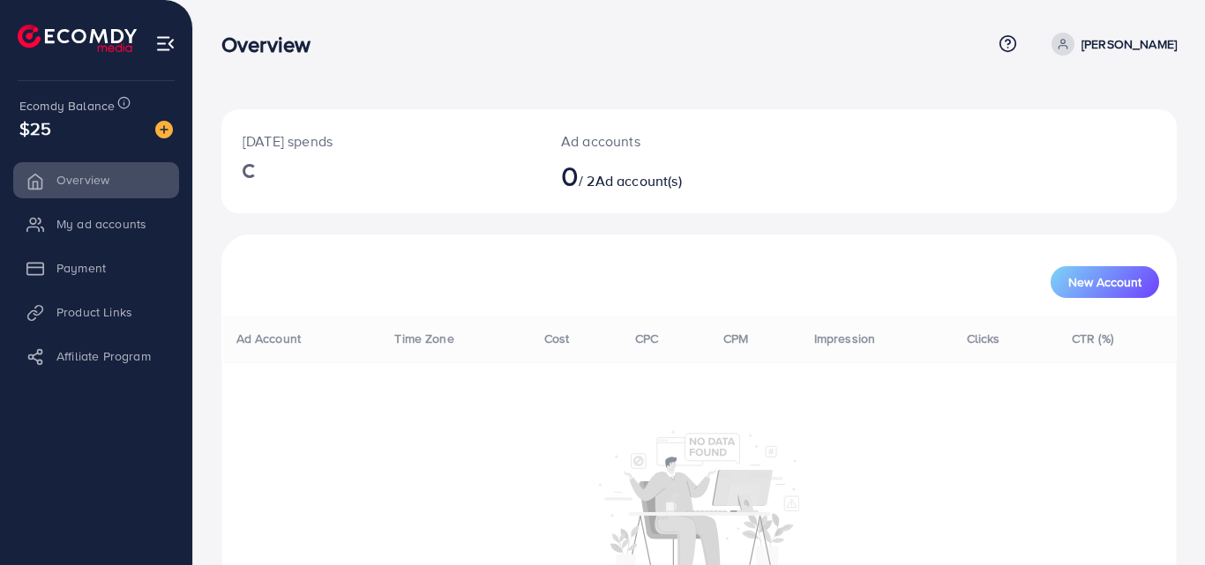  What do you see at coordinates (35, 128) in the screenshot?
I see `span: $25` at bounding box center [35, 128].